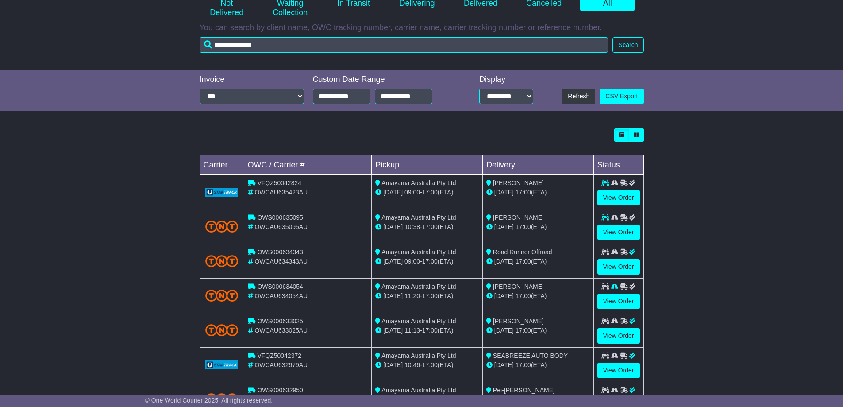 The width and height of the screenshot is (843, 407). Describe the element at coordinates (412, 227) in the screenshot. I see `span: 10:38` at that location.